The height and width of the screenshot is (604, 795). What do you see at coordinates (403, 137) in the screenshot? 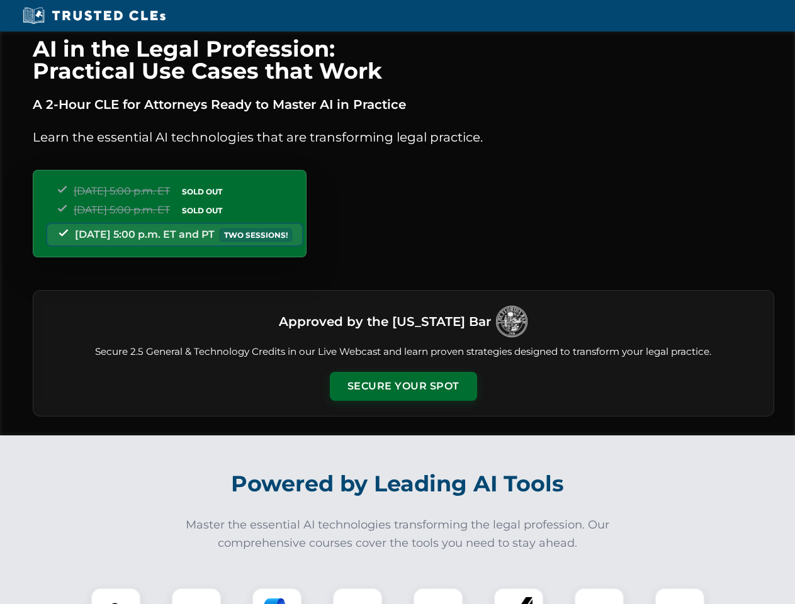
I see `p: Learn the essential AI technologies that are transforming legal practice.` at bounding box center [403, 137].